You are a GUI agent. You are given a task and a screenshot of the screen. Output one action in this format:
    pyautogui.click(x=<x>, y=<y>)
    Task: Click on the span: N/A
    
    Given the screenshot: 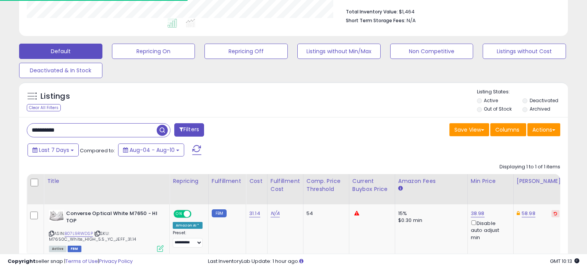 What is the action you would take?
    pyautogui.click(x=411, y=20)
    